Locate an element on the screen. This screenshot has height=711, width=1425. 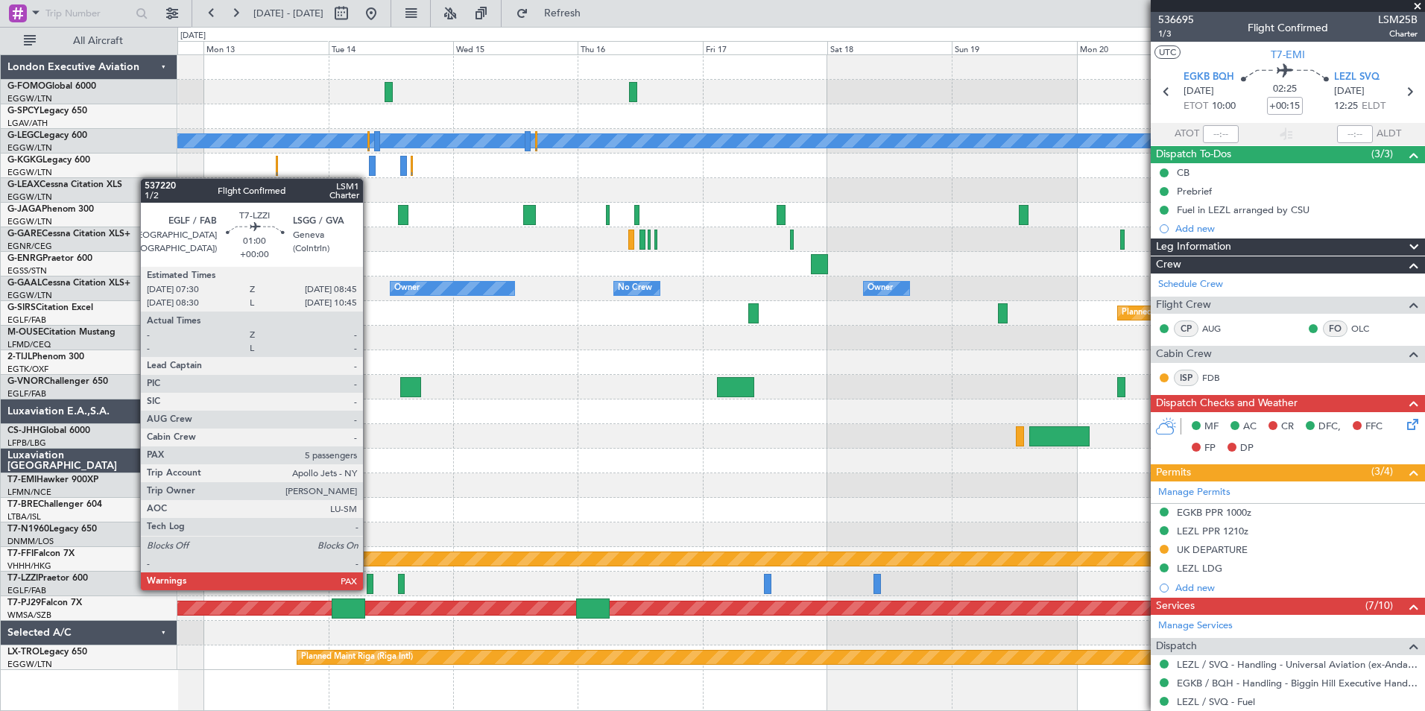
span: G-KGKG is located at coordinates (25, 160).